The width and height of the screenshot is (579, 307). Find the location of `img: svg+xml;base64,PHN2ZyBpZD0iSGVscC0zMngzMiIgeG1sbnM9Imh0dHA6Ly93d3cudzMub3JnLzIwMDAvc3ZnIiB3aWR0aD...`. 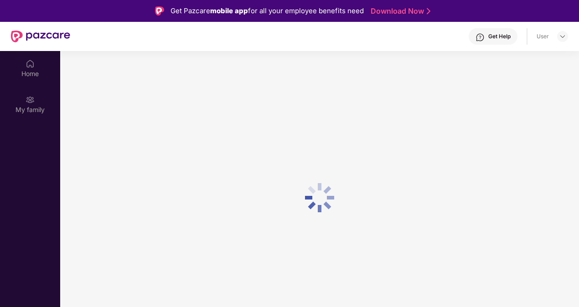

img: svg+xml;base64,PHN2ZyBpZD0iSGVscC0zMngzMiIgeG1sbnM9Imh0dHA6Ly93d3cudzMub3JnLzIwMDAvc3ZnIiB3aWR0aD... is located at coordinates (480, 37).